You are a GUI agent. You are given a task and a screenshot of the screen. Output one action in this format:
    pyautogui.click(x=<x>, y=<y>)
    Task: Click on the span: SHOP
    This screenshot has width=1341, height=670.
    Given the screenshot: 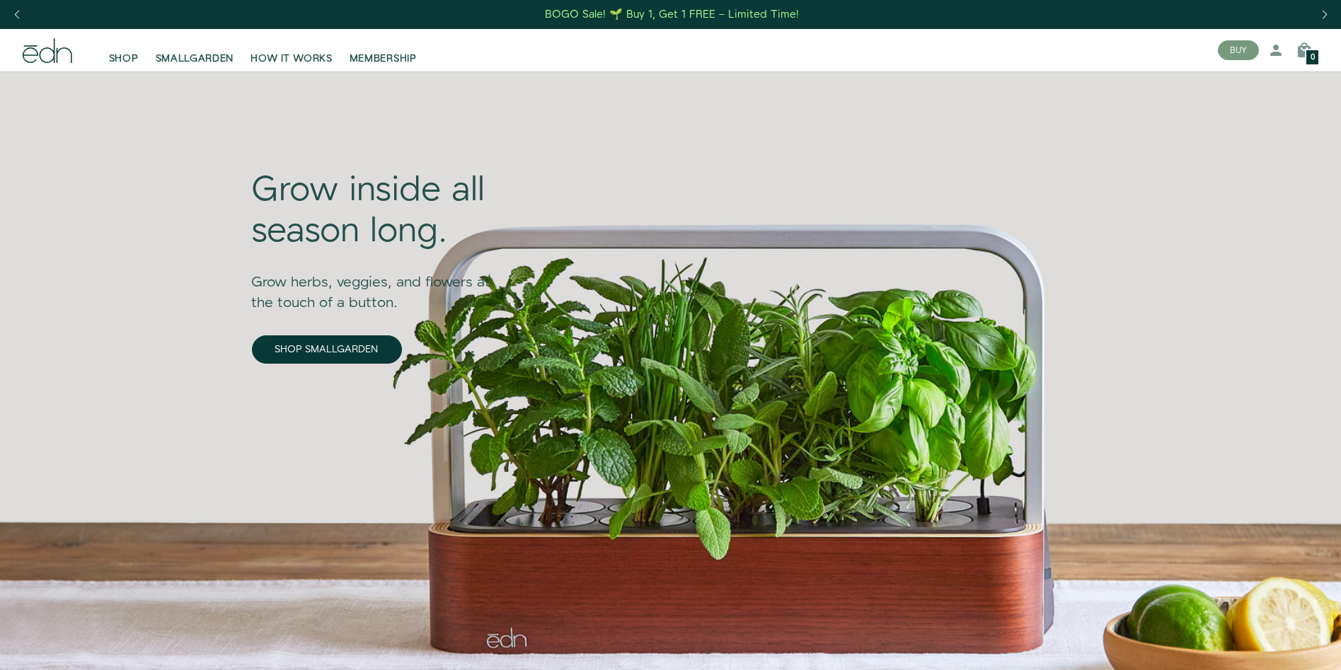 What is the action you would take?
    pyautogui.click(x=124, y=59)
    